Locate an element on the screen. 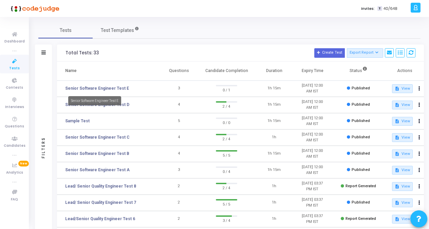 The width and height of the screenshot is (429, 229). button: Export Report is located at coordinates (364, 53).